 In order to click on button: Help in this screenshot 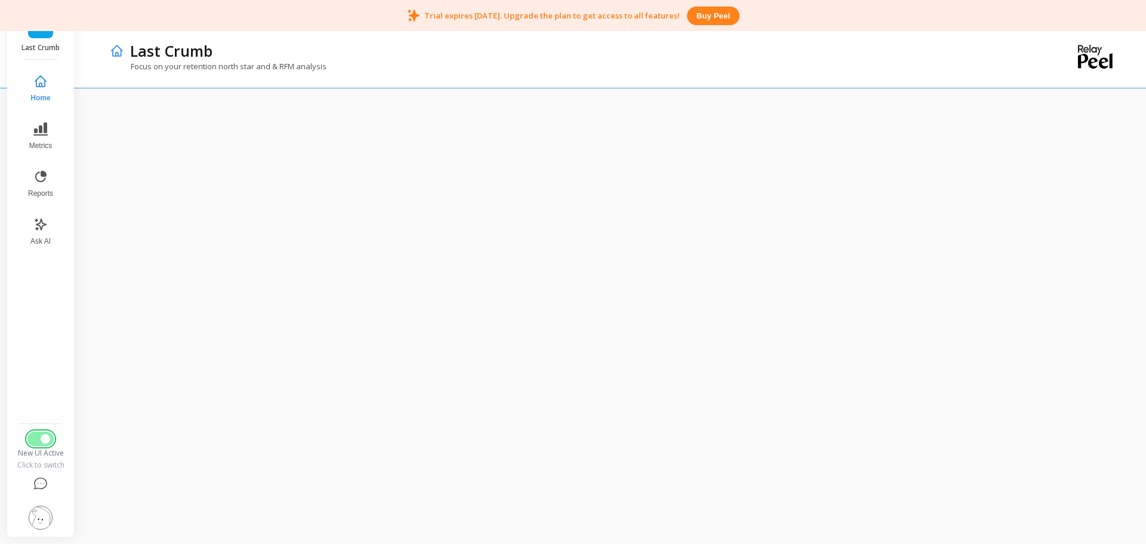, I will do `click(41, 484)`.